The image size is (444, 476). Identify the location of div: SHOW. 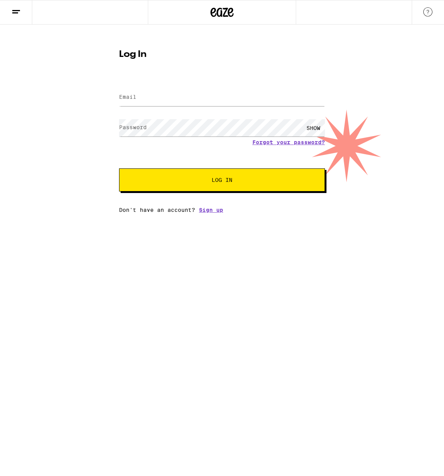
(314, 128).